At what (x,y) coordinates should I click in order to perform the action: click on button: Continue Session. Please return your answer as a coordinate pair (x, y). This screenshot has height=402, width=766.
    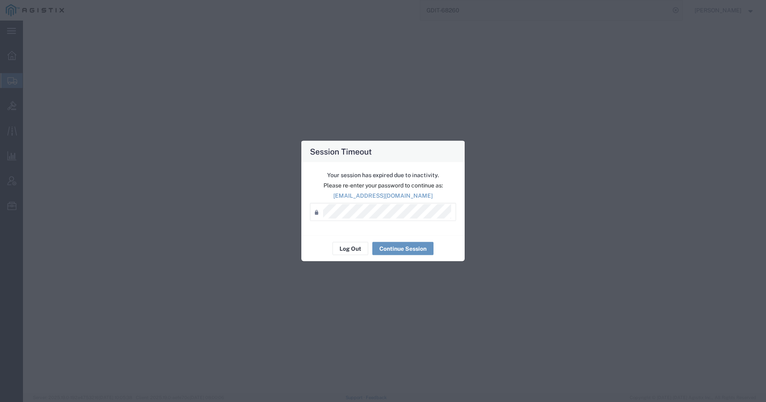
    Looking at the image, I should click on (403, 248).